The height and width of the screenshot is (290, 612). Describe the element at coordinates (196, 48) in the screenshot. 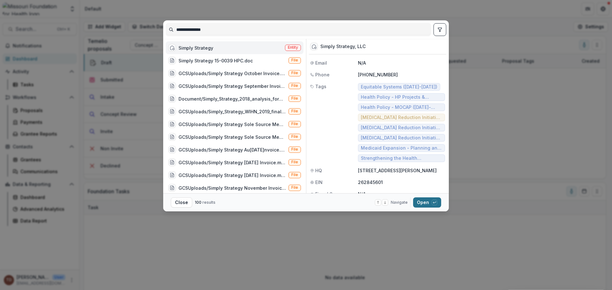

I see `div: Simply Strategy` at that location.